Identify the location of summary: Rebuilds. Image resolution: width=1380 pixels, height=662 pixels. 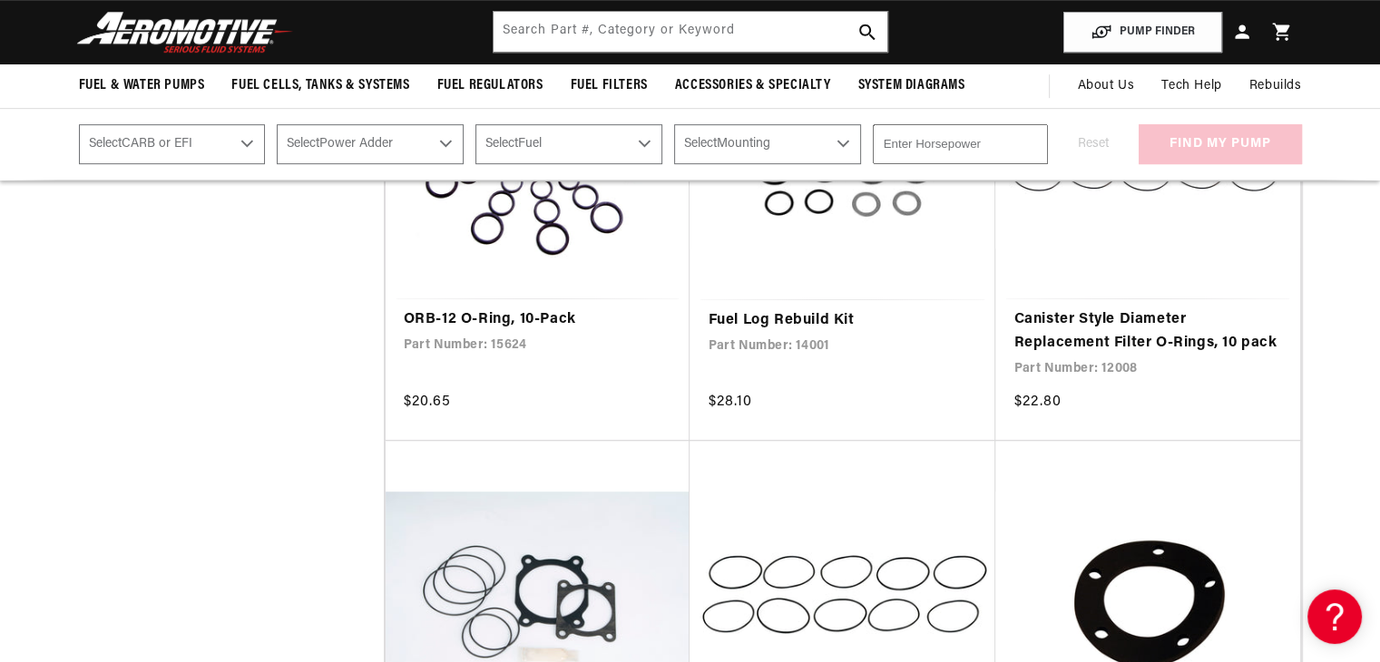
(1275, 86).